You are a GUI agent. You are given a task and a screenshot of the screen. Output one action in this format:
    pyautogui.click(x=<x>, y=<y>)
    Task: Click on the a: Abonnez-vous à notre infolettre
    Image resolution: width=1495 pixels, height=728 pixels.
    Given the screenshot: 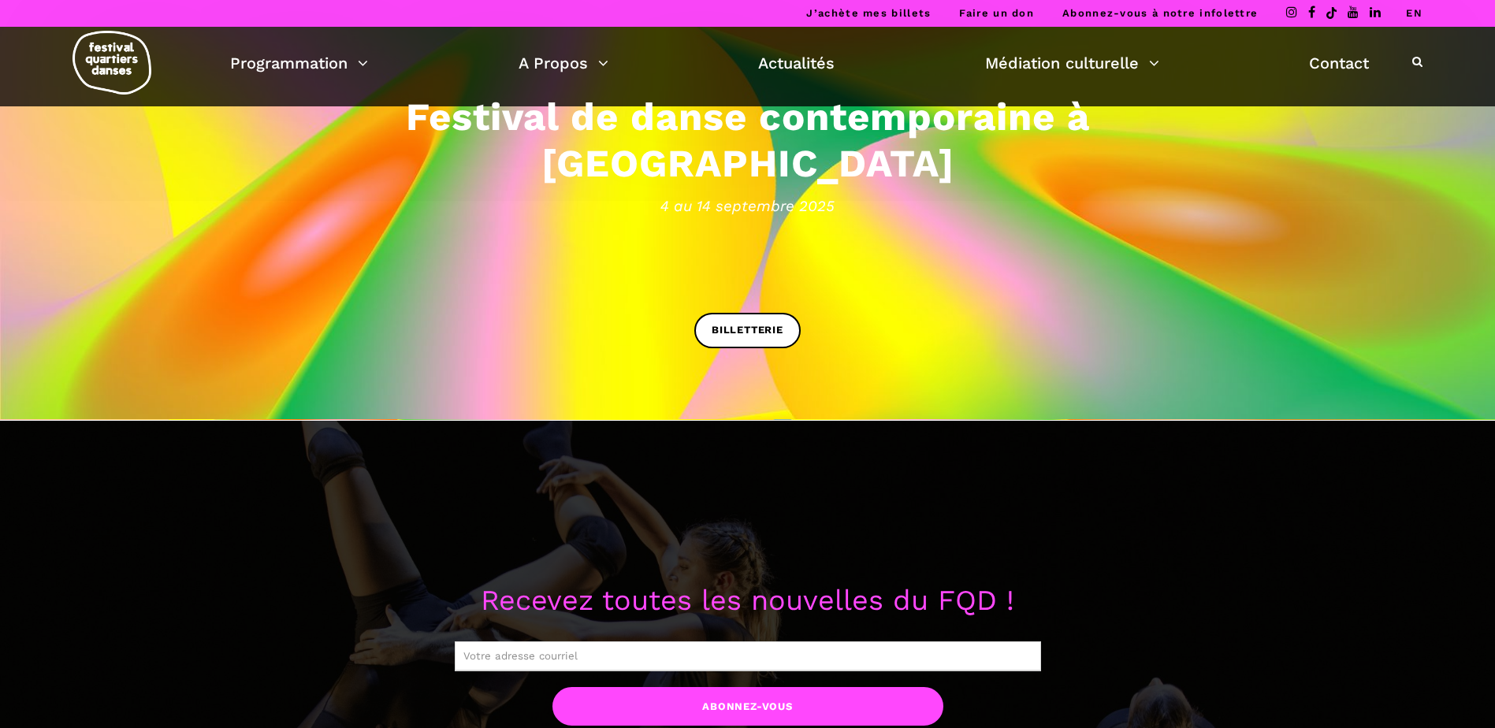 What is the action you would take?
    pyautogui.click(x=1160, y=13)
    